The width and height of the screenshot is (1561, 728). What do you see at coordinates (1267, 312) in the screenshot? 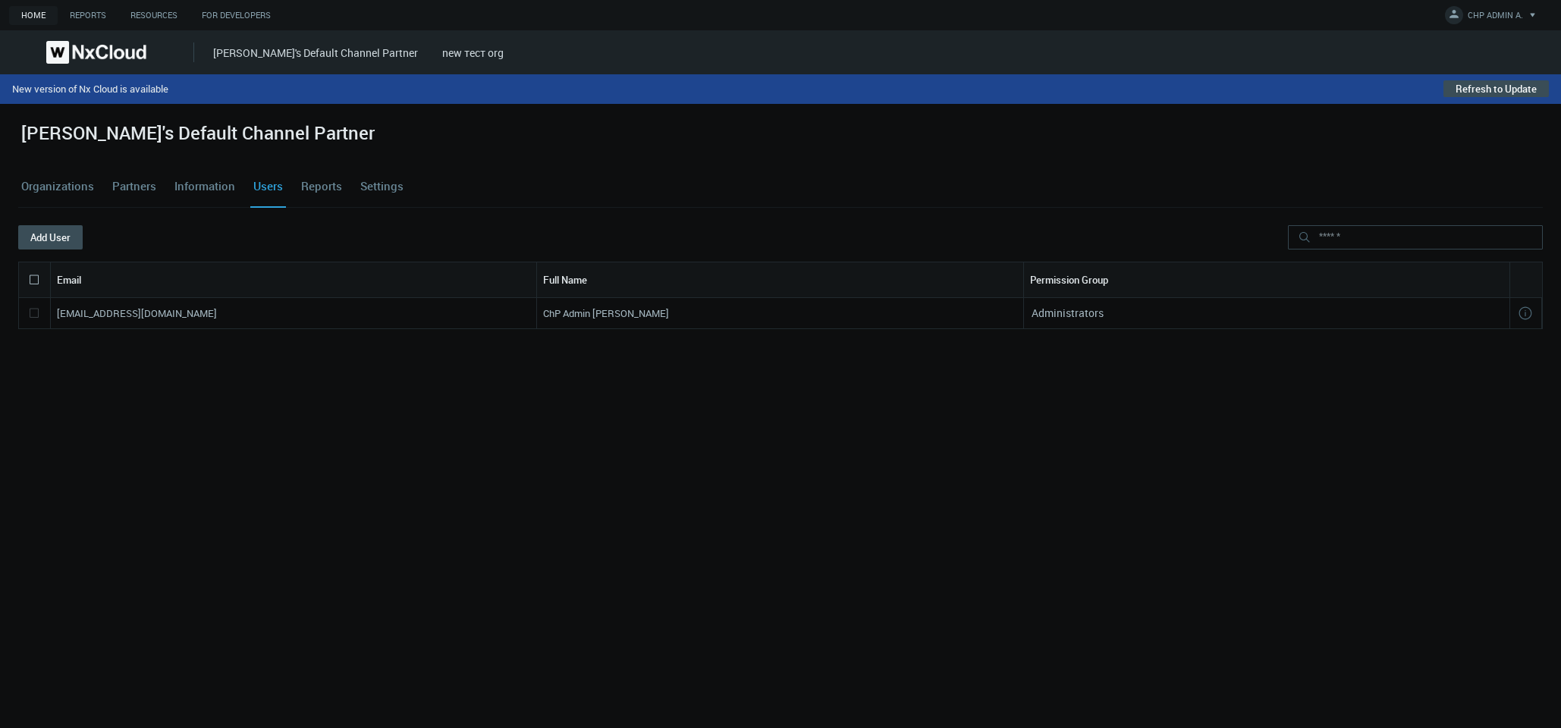
I see `div: Administrators` at bounding box center [1267, 312].